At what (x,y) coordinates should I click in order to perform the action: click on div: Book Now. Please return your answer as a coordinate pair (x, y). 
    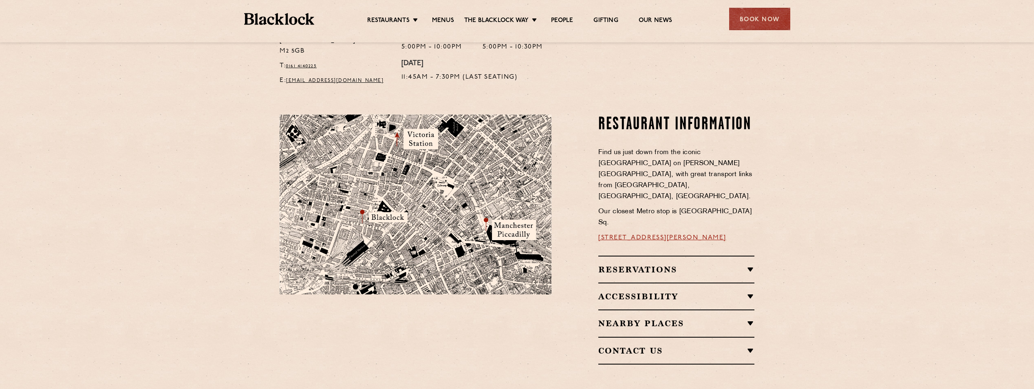
    Looking at the image, I should click on (760, 19).